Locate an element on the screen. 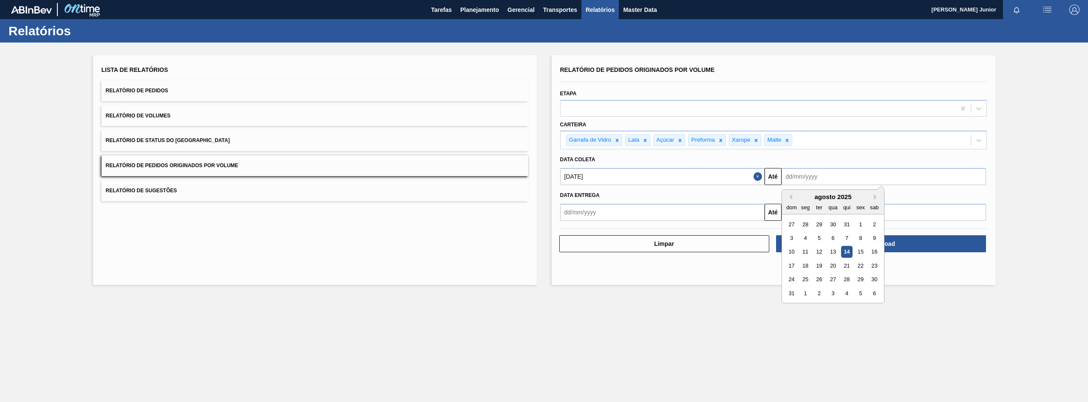 Image resolution: width=1088 pixels, height=402 pixels. span: Gerencial is located at coordinates (521, 10).